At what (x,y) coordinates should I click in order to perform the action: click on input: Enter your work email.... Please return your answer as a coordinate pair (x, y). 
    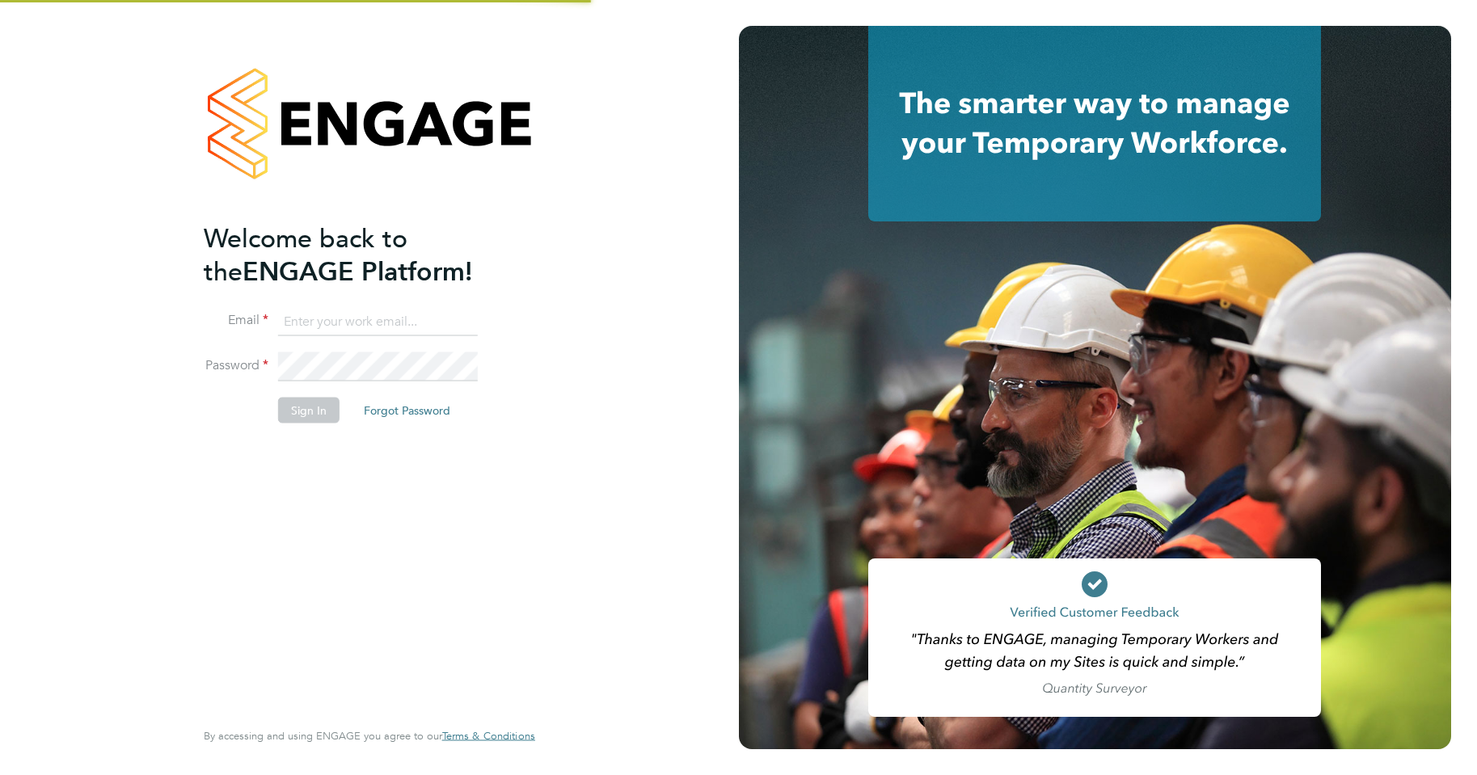
    Looking at the image, I should click on (378, 322).